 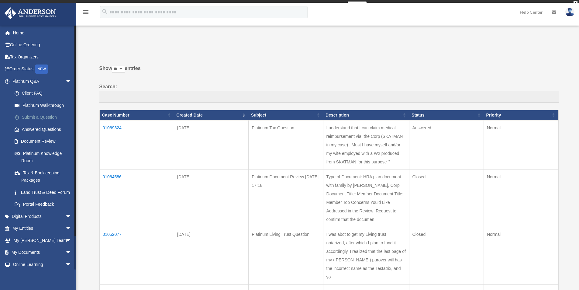 I want to click on th: Case Number: activate to sort column ascending, so click(x=136, y=115).